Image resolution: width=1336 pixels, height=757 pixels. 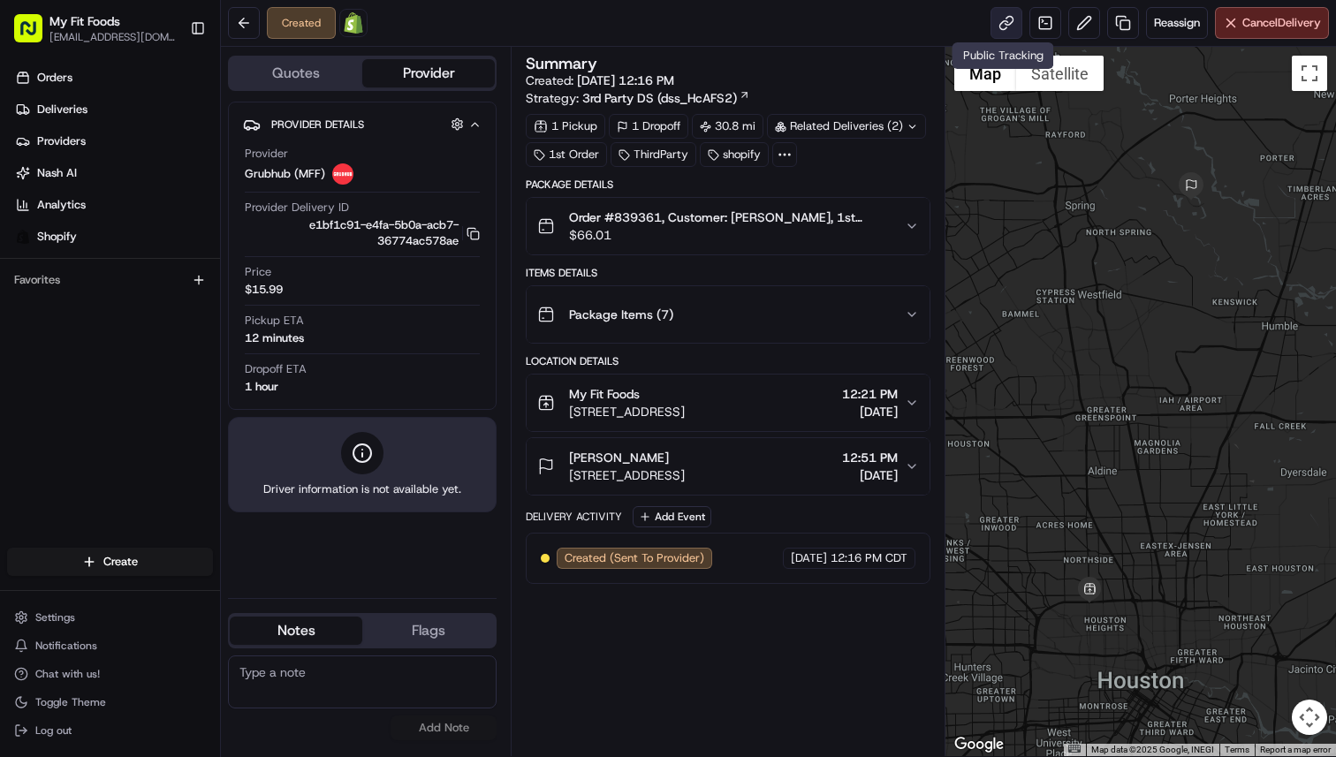 What do you see at coordinates (734, 155) in the screenshot?
I see `div: shopify` at bounding box center [734, 155].